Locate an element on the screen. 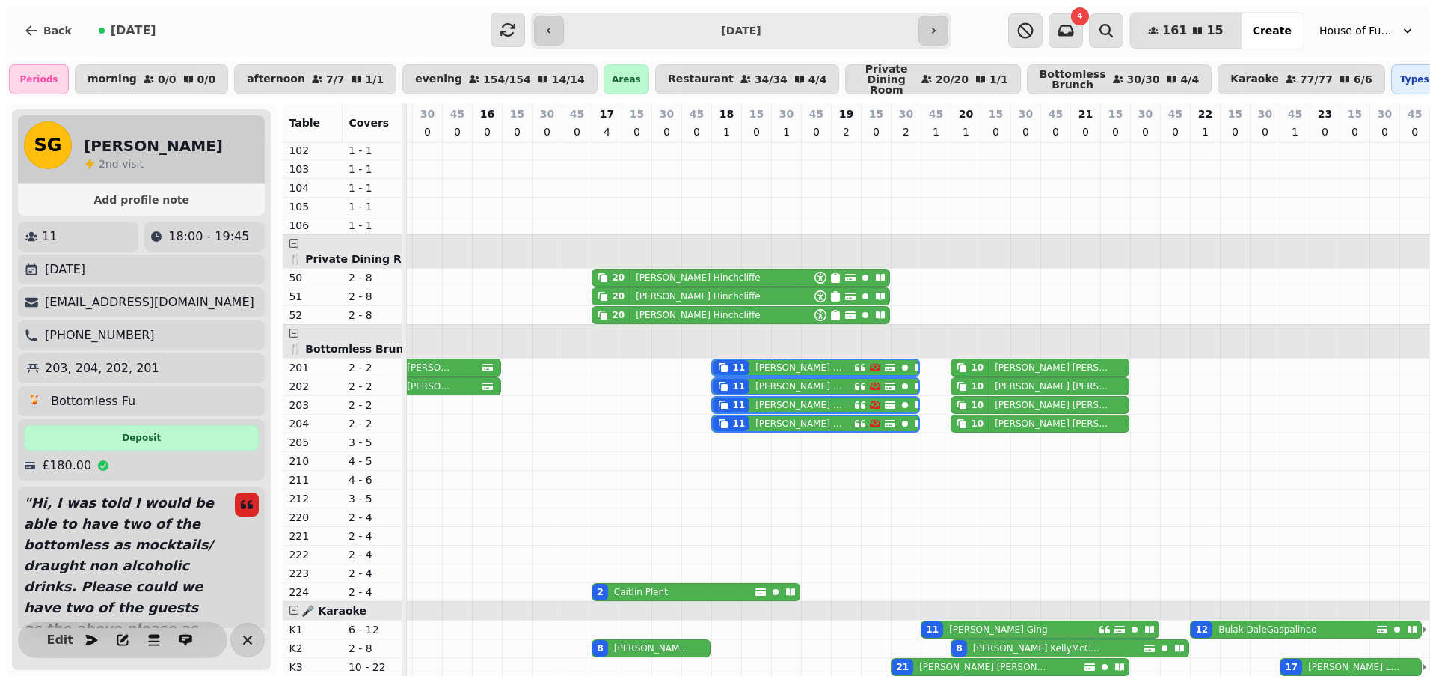  div: Deposit is located at coordinates (141, 438).